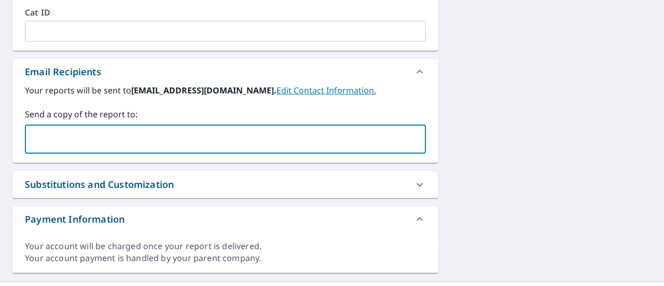  What do you see at coordinates (225, 12) in the screenshot?
I see `label: Cat ID` at bounding box center [225, 12].